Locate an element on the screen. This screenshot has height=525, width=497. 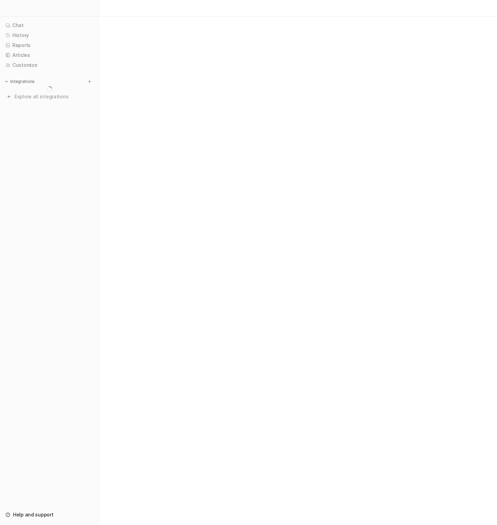
a: Help and support is located at coordinates (49, 515).